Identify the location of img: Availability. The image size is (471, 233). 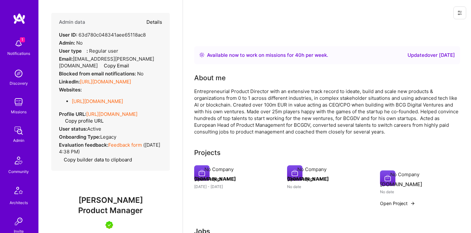
(202, 55).